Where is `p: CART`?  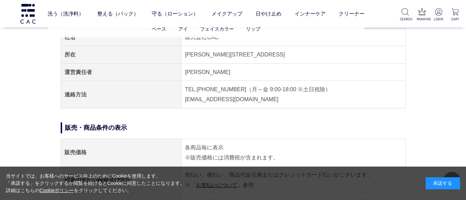
p: CART is located at coordinates (455, 19).